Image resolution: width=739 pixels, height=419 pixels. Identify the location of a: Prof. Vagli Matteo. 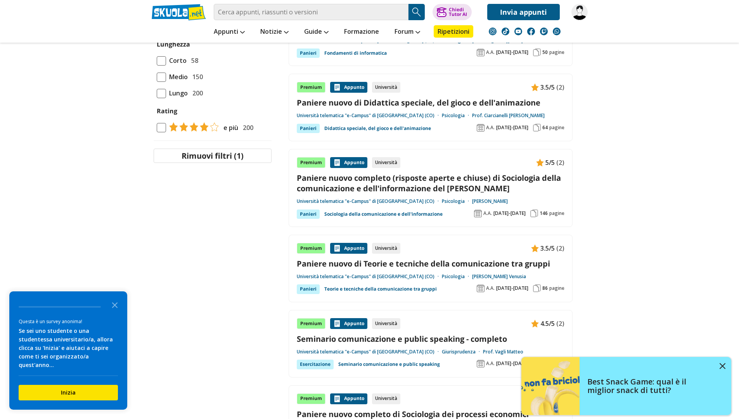
(503, 352).